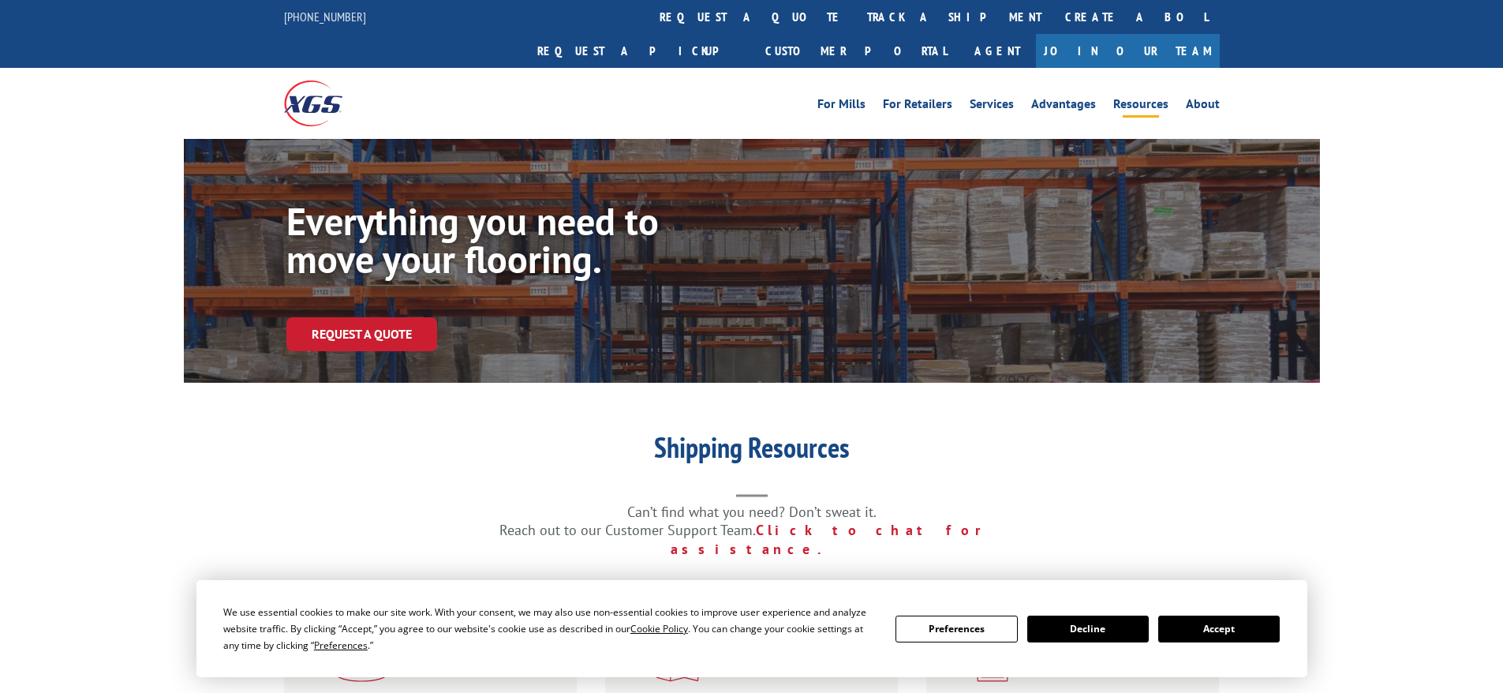 This screenshot has width=1503, height=693. What do you see at coordinates (1127, 50) in the screenshot?
I see `a: Join Our Team` at bounding box center [1127, 50].